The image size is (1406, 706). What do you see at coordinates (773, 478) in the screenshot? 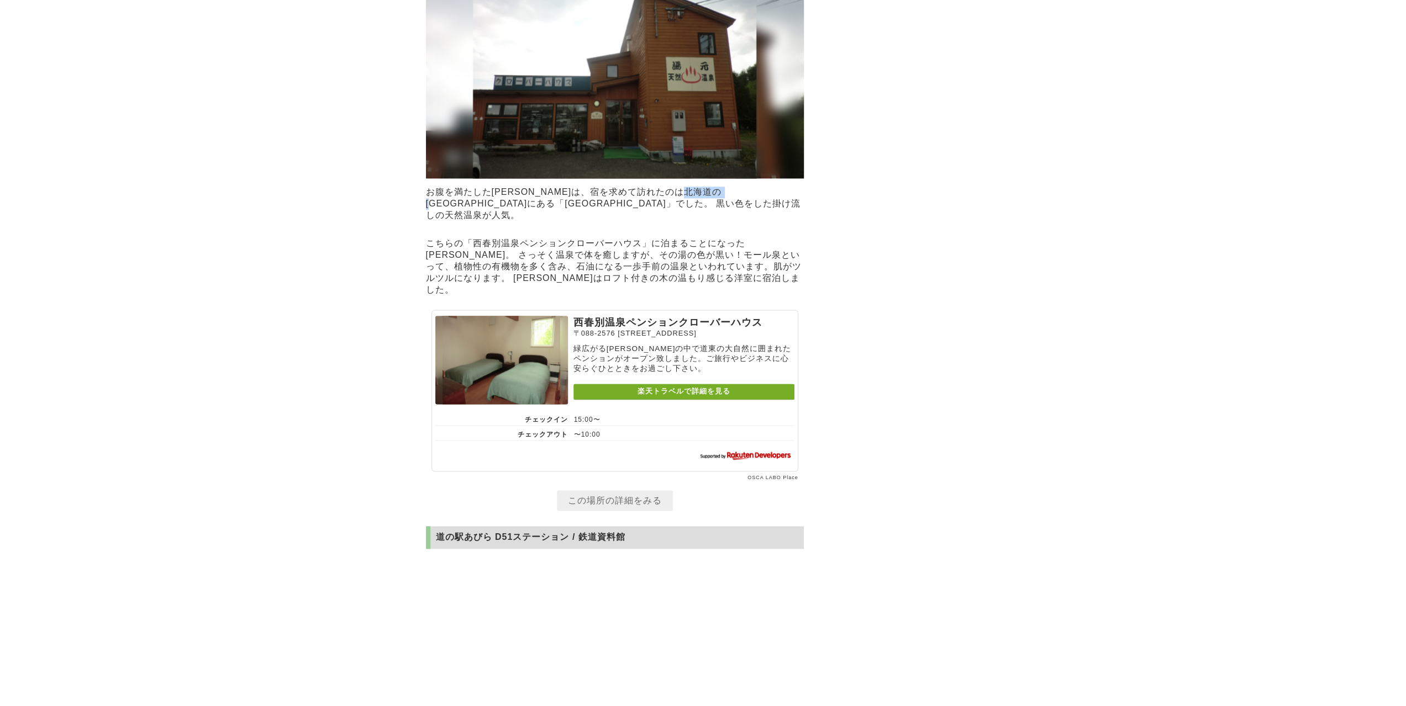
I see `a: OSCA LABO Place` at bounding box center [773, 478].